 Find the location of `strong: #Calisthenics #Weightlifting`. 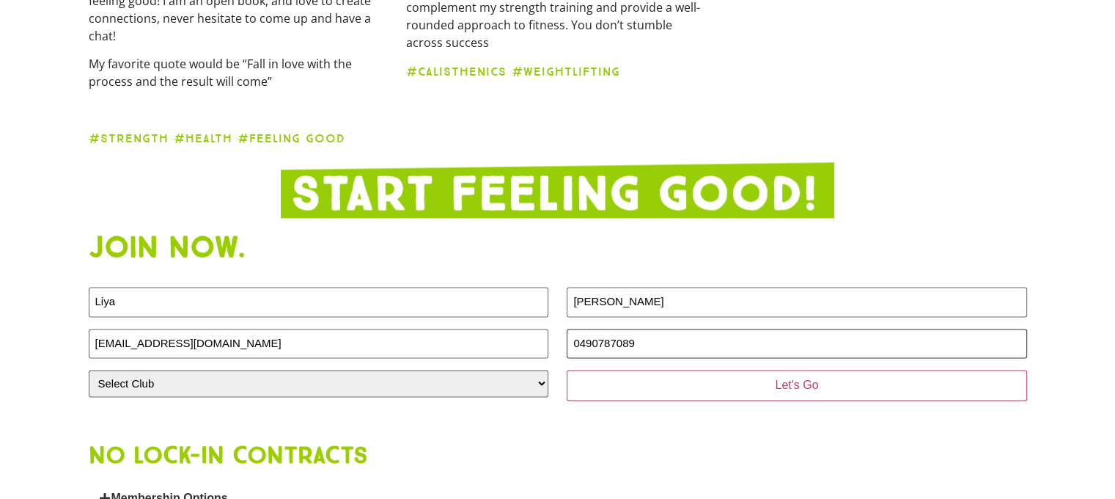

strong: #Calisthenics #Weightlifting is located at coordinates (513, 71).